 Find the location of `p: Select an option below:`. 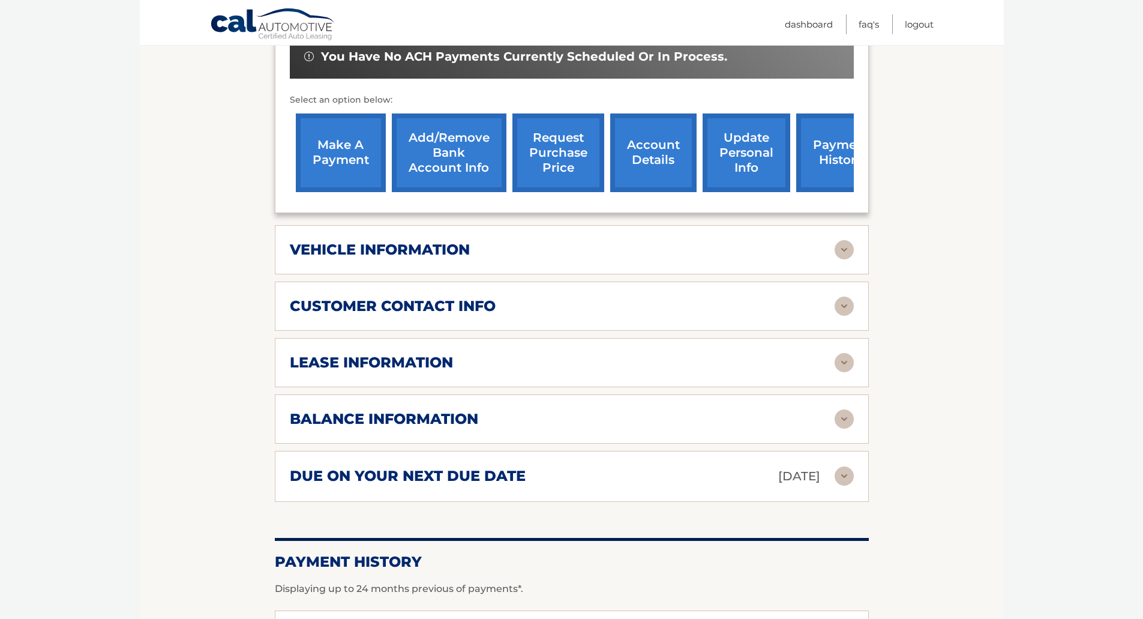

p: Select an option below: is located at coordinates (572, 100).